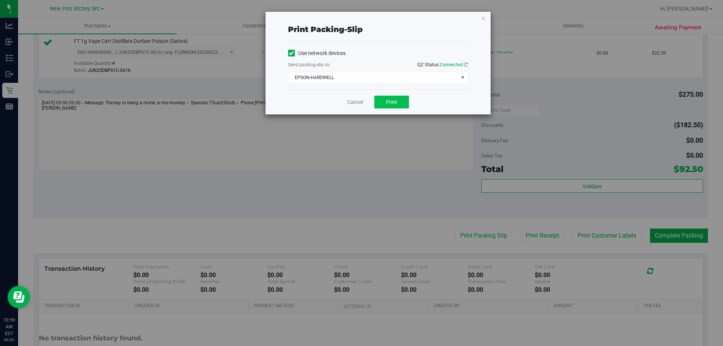 This screenshot has height=346, width=723. Describe the element at coordinates (325, 29) in the screenshot. I see `span: Print packing-slip` at that location.